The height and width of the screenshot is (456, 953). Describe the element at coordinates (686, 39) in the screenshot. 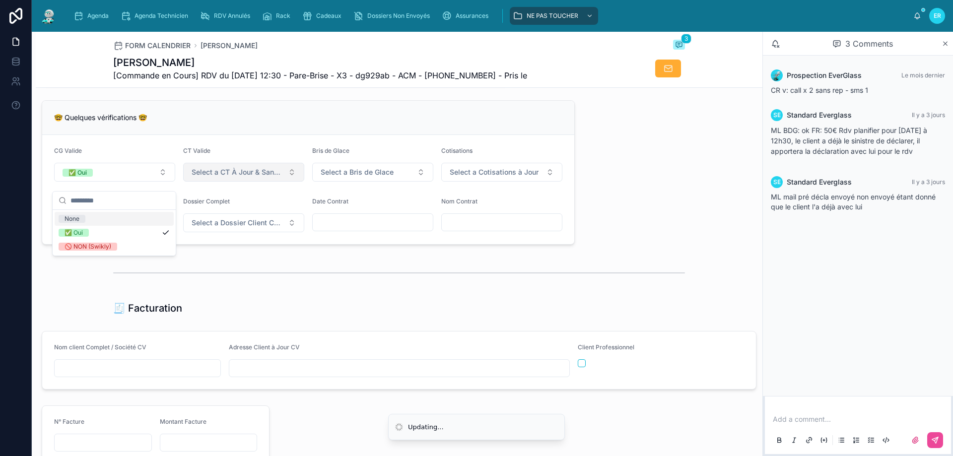

I see `span: 3` at that location.